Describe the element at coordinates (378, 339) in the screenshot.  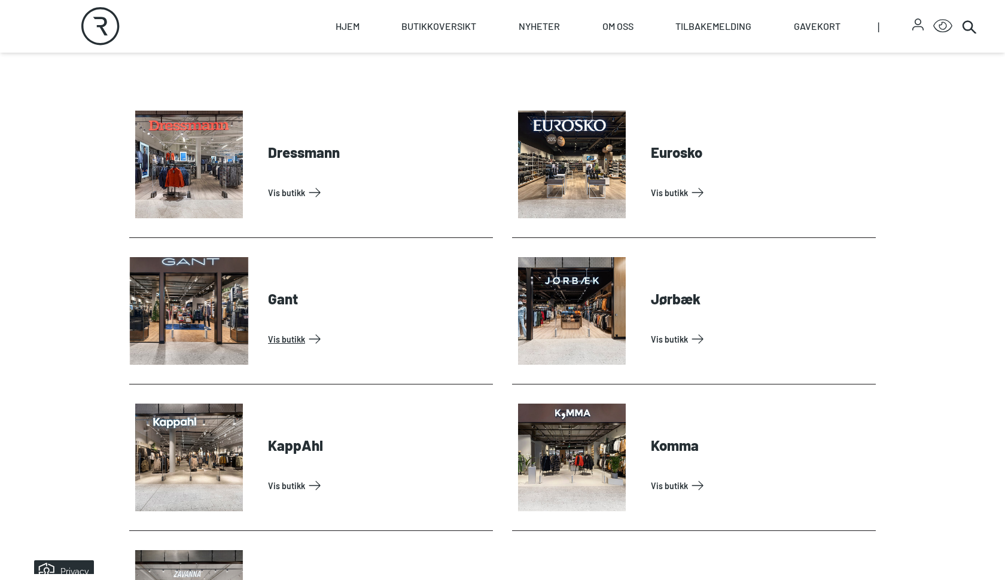
I see `a: Vis Butikk: Gant` at that location.